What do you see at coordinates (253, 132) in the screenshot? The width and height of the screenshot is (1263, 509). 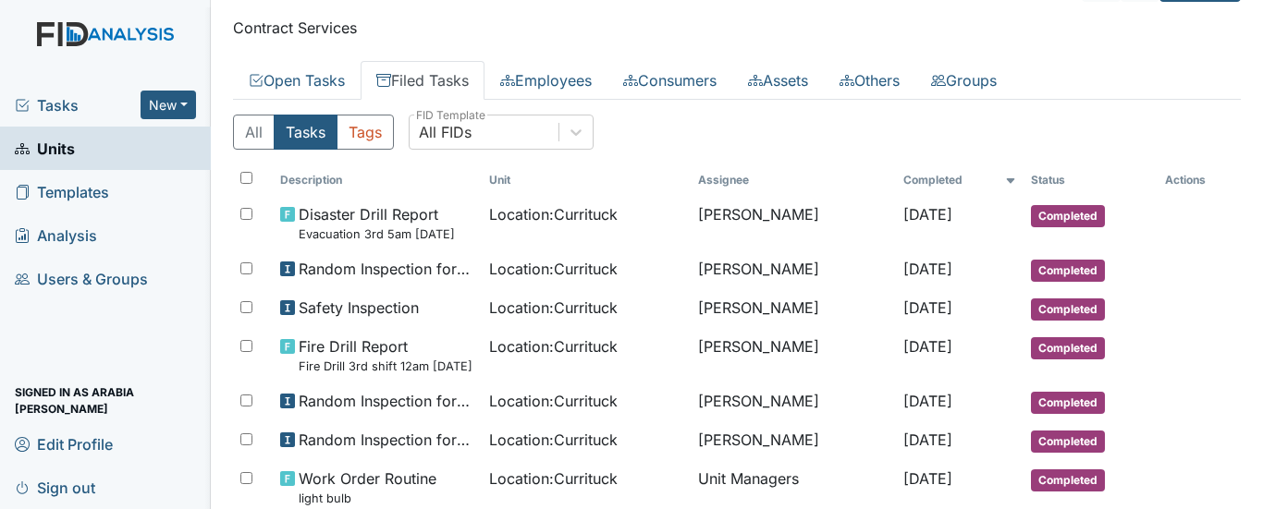 I see `button: All` at bounding box center [253, 132].